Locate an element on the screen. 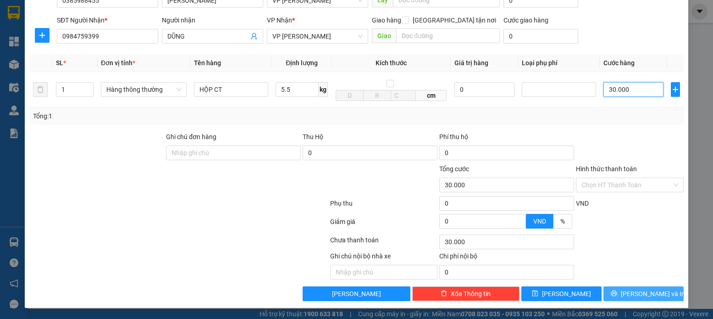 Image resolution: width=713 pixels, height=319 pixels. span: Kích thước is located at coordinates (391, 63).